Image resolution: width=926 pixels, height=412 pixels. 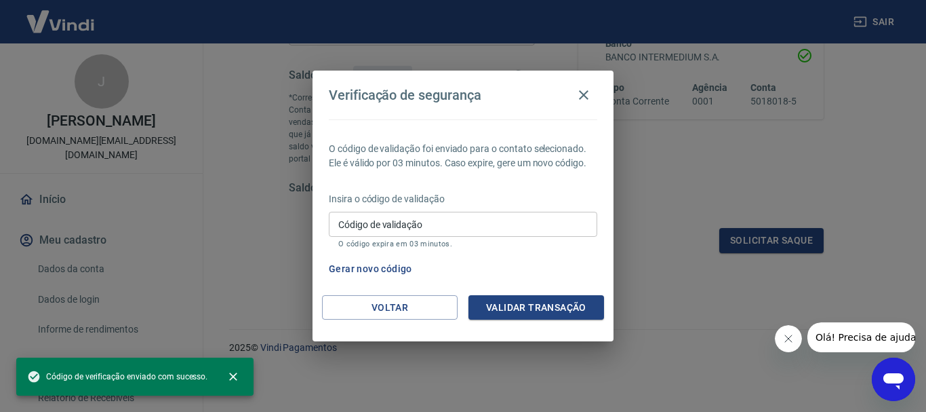 What do you see at coordinates (117, 376) in the screenshot?
I see `span: Código de verificação enviado com sucesso.` at bounding box center [117, 376].